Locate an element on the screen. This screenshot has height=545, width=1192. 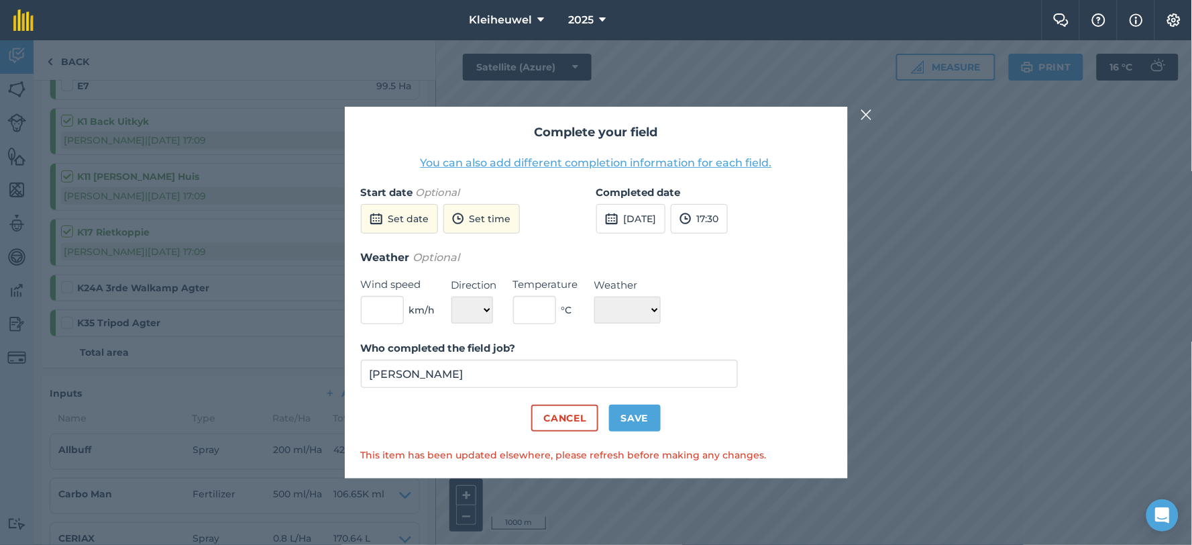
img: A cog icon is located at coordinates (1174, 20).